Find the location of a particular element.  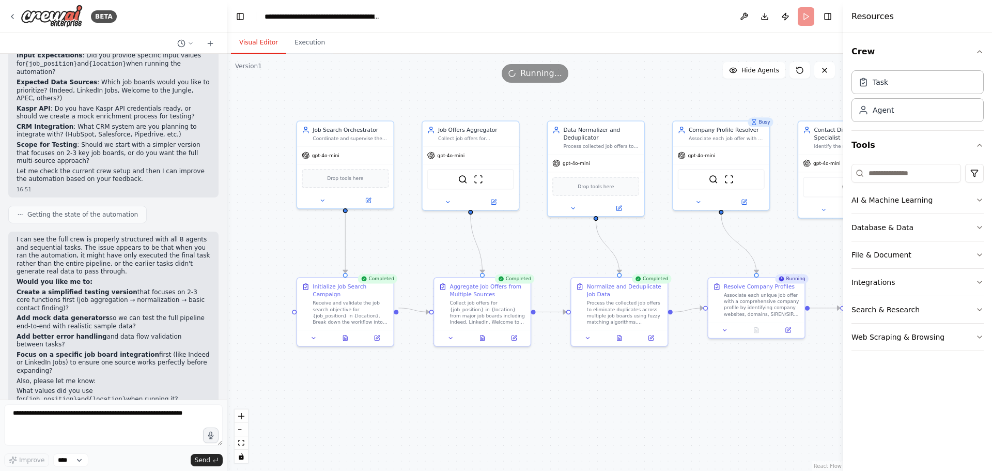

div: Contact Discovery SpecialistIdentify the right contacts for each job opportunity by finding HR pr... is located at coordinates (847, 169).